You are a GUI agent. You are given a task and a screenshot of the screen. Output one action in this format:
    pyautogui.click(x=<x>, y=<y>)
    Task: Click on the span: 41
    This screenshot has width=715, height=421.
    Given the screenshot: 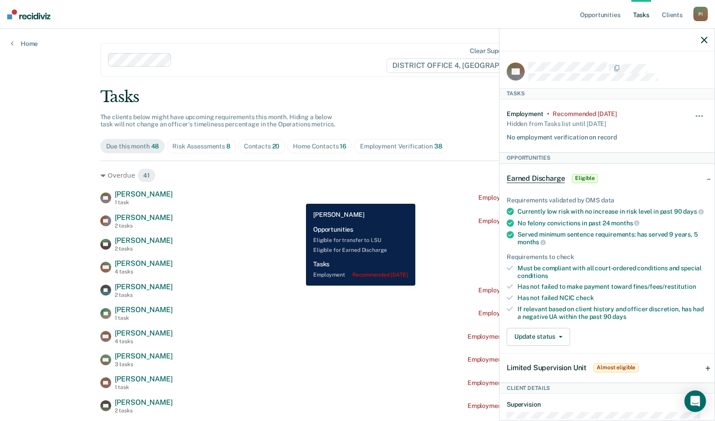 What is the action you would take?
    pyautogui.click(x=146, y=175)
    